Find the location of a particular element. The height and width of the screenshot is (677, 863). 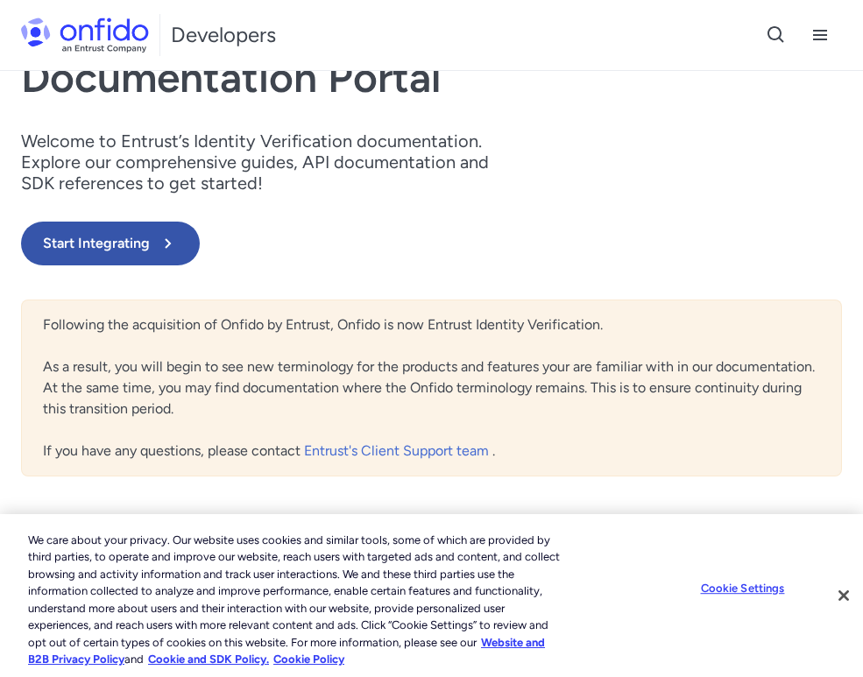

div: Following the acquisition of Onfido by Entrust, Onfido is now Entrust Identity Verification. As a... is located at coordinates (431, 388).